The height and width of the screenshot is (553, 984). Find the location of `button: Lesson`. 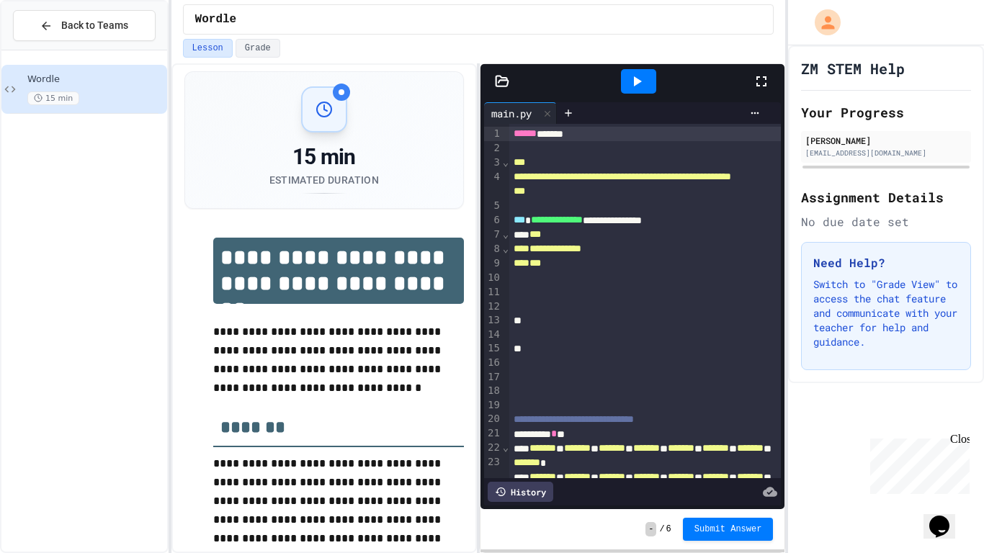

button: Lesson is located at coordinates (207, 48).